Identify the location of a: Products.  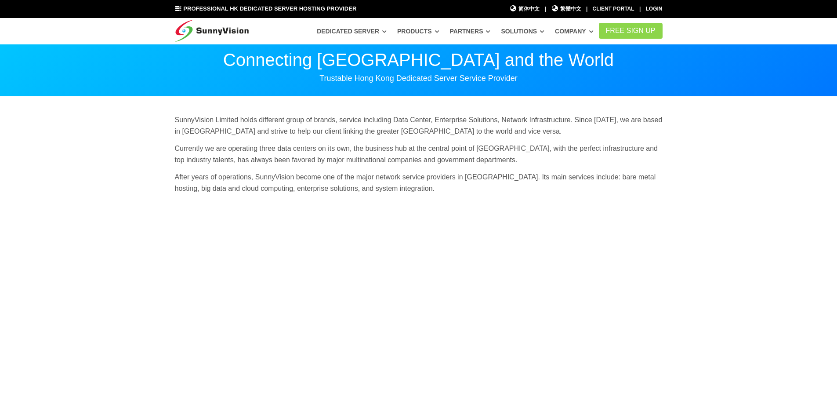
(418, 31).